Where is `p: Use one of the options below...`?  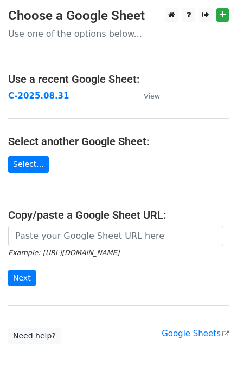 p: Use one of the options below... is located at coordinates (118, 34).